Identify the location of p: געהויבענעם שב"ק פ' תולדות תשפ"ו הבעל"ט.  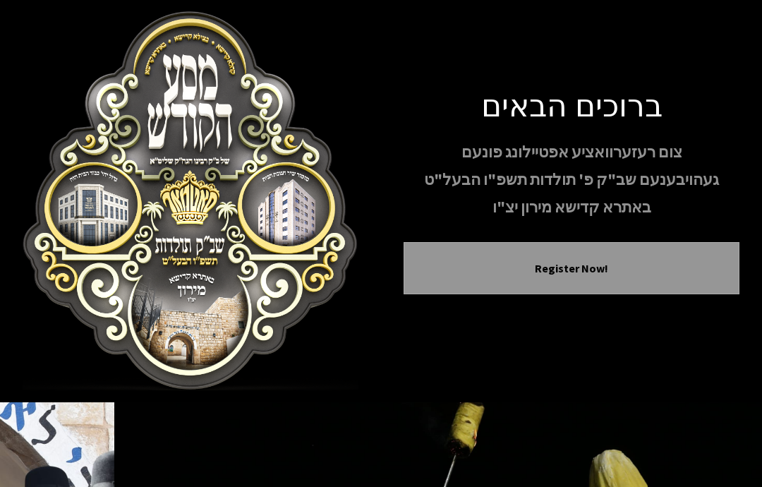
(572, 179).